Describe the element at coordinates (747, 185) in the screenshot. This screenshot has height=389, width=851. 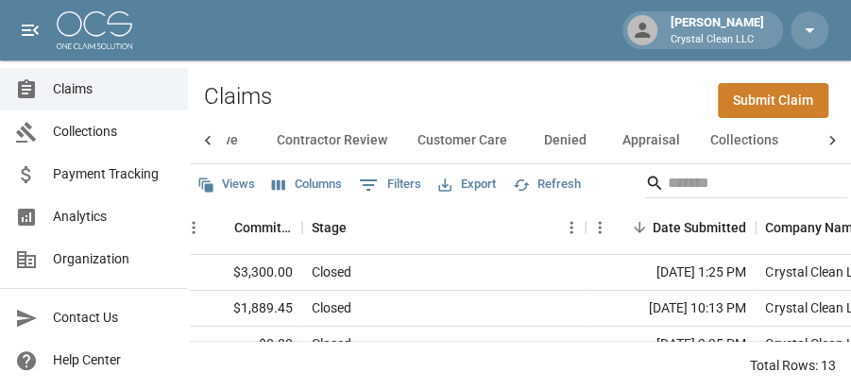
I see `div: Search` at that location.